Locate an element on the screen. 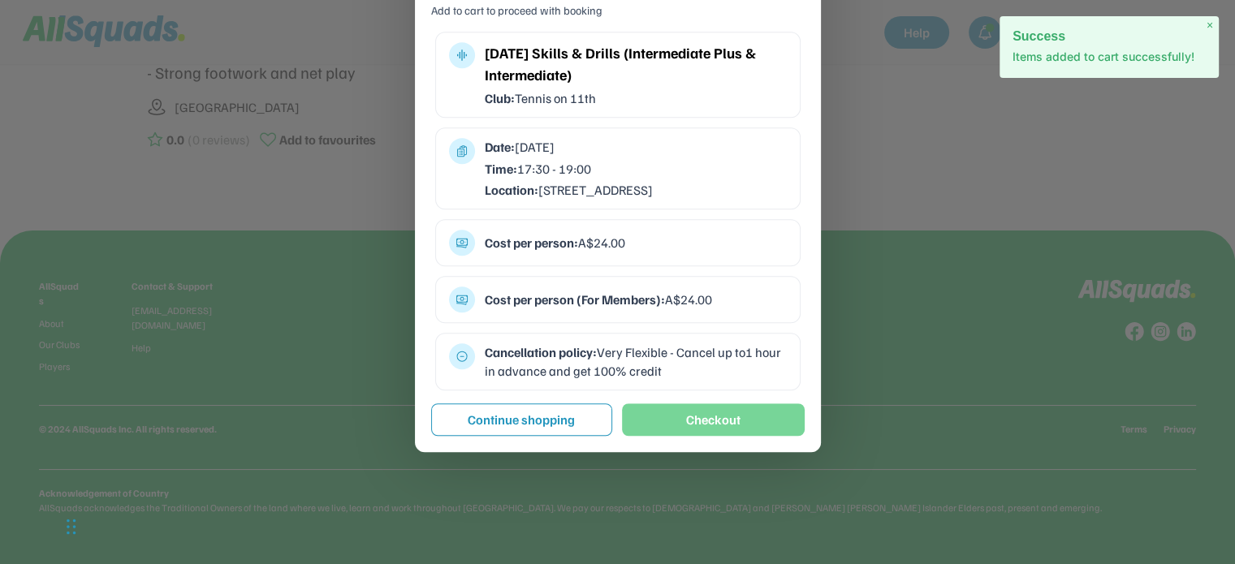 The image size is (1235, 564). button: Checkout is located at coordinates (713, 420).